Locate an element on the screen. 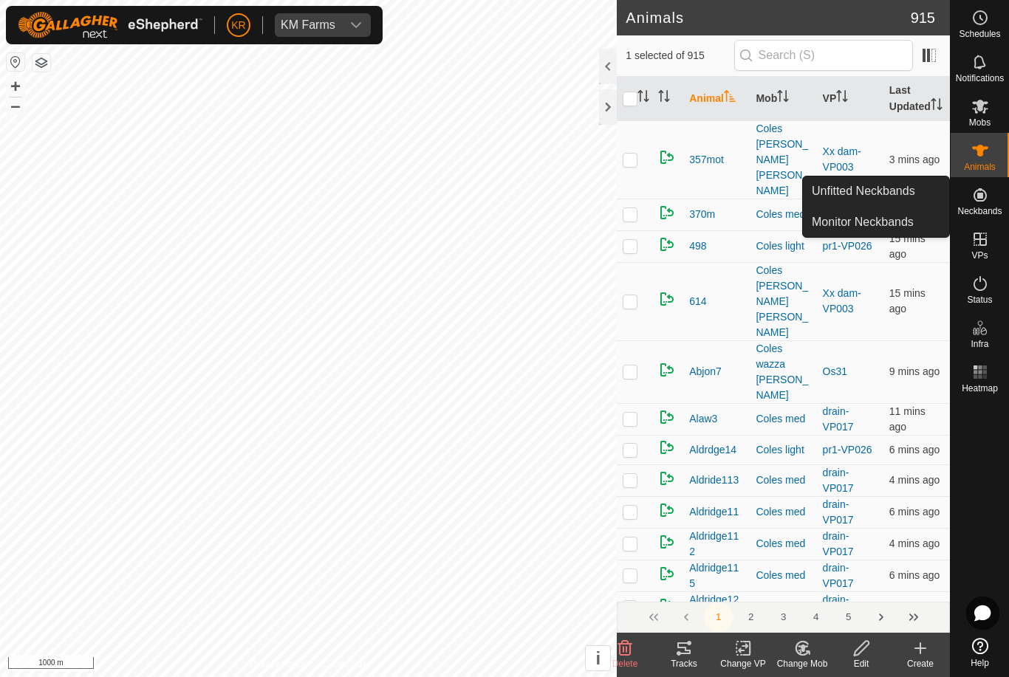 The height and width of the screenshot is (677, 1009). div: Edit is located at coordinates (861, 664).